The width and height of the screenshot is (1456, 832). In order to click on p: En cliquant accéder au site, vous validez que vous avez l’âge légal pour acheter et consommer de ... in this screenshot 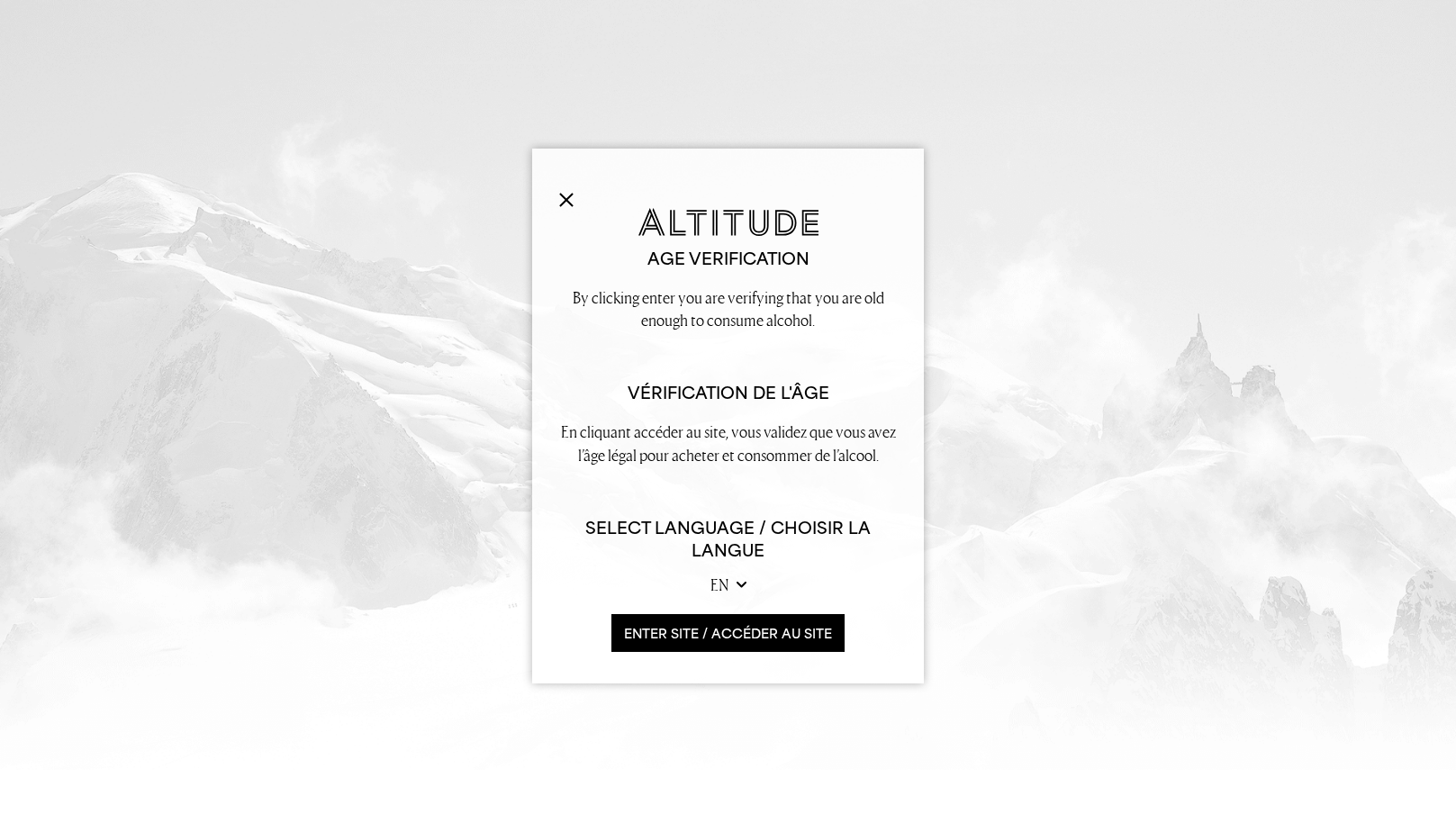, I will do `click(727, 443)`.